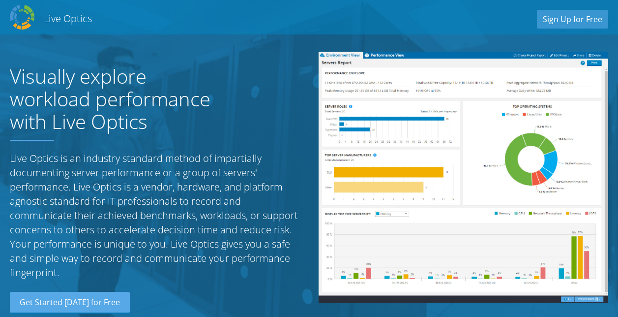 Image resolution: width=618 pixels, height=317 pixels. I want to click on img: Server Report, so click(463, 177).